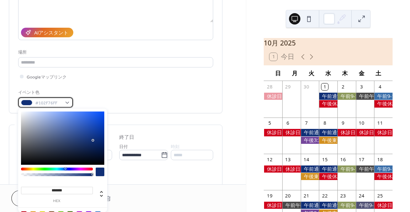 Image resolution: width=410 pixels, height=212 pixels. What do you see at coordinates (288, 196) in the screenshot?
I see `div: 20` at bounding box center [288, 196].